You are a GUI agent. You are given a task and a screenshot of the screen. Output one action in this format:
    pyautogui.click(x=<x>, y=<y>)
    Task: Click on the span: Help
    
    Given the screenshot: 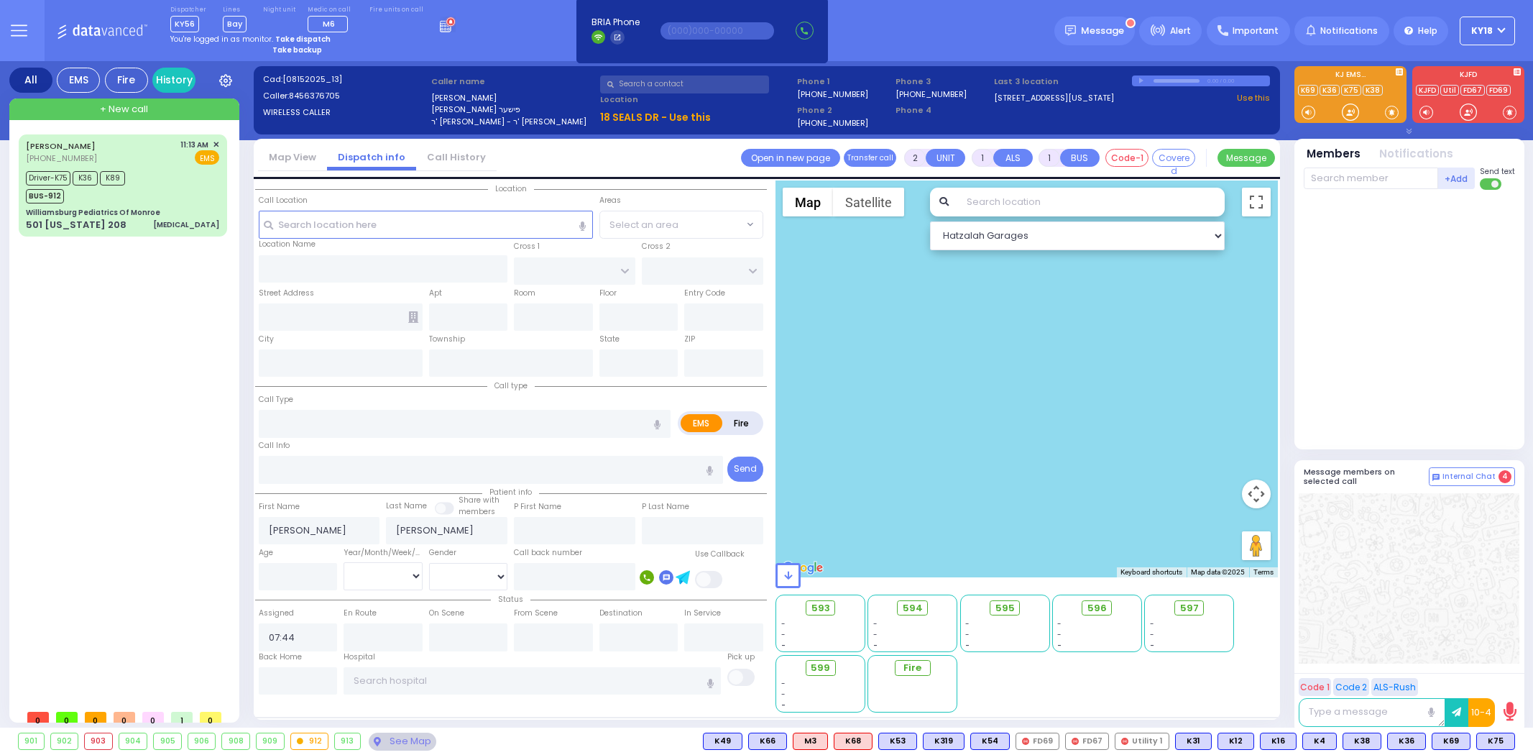 What is the action you would take?
    pyautogui.click(x=1427, y=31)
    